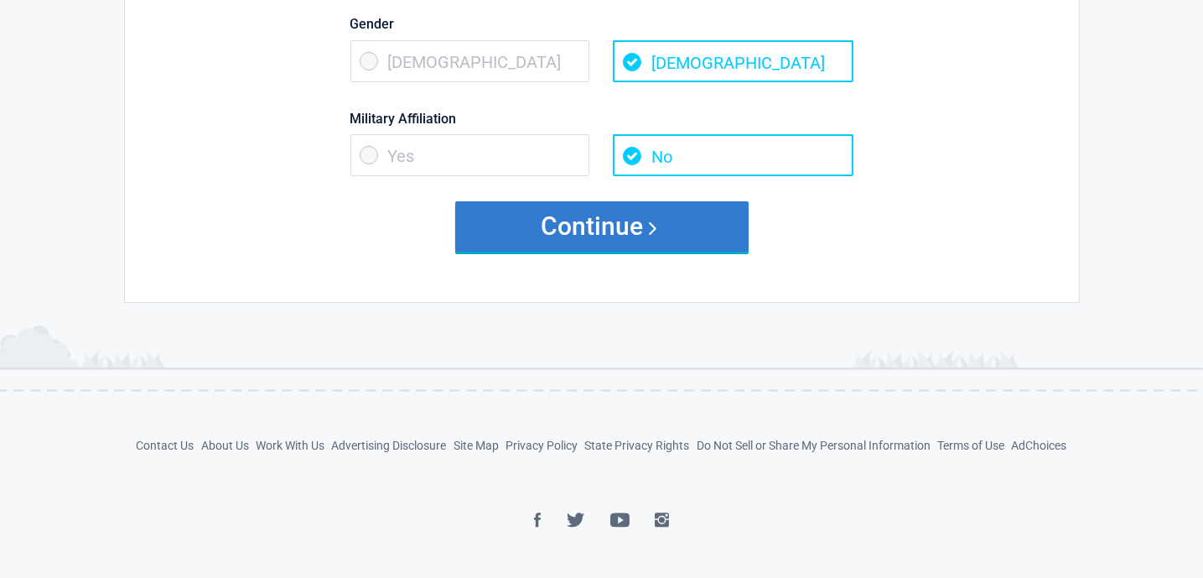  I want to click on label: Gender, so click(602, 23).